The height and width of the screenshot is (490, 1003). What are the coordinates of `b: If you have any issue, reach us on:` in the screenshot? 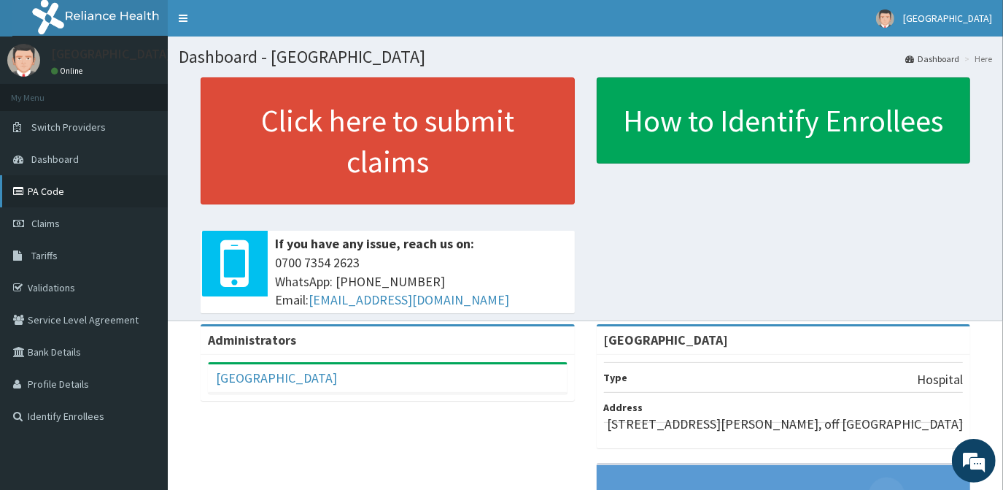 It's located at (374, 243).